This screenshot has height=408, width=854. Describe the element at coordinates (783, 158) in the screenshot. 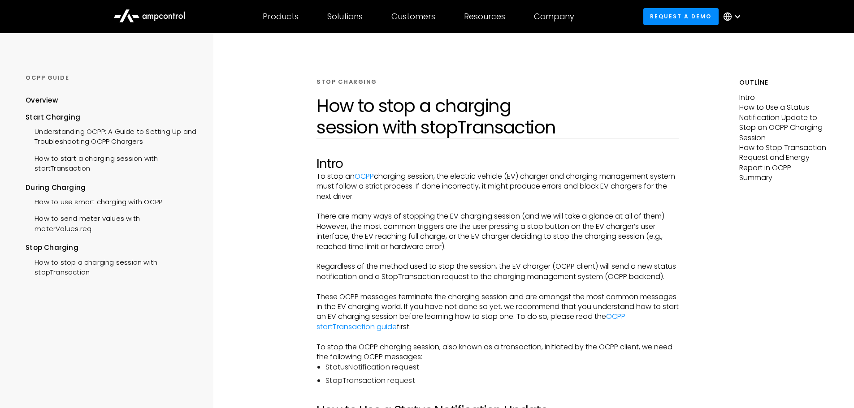

I see `p: How to Stop Transaction Request and Energy Report in OCPP` at that location.